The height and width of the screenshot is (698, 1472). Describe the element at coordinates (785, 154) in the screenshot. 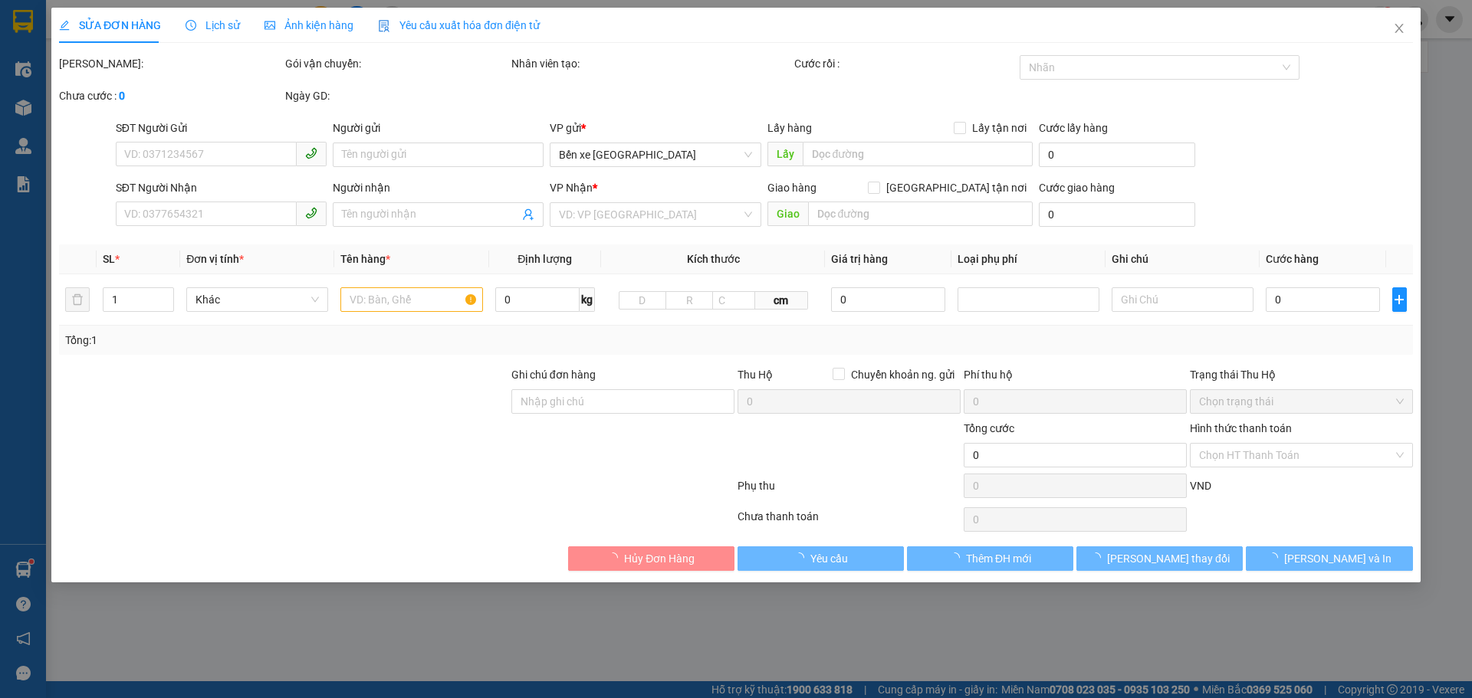

I see `span: Lấy` at that location.